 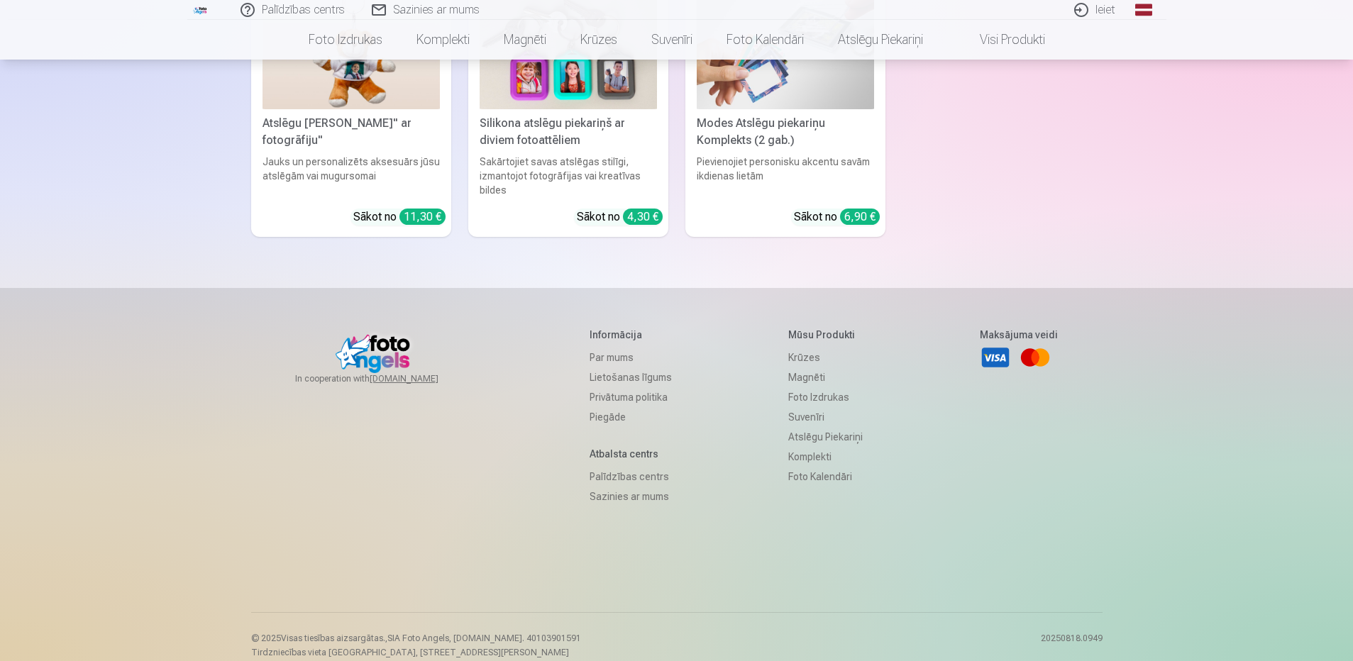 What do you see at coordinates (351, 176) in the screenshot?
I see `div: Jauks un personalizēts aksesuārs jūsu atslēgām vai mugursomai` at bounding box center [351, 176].